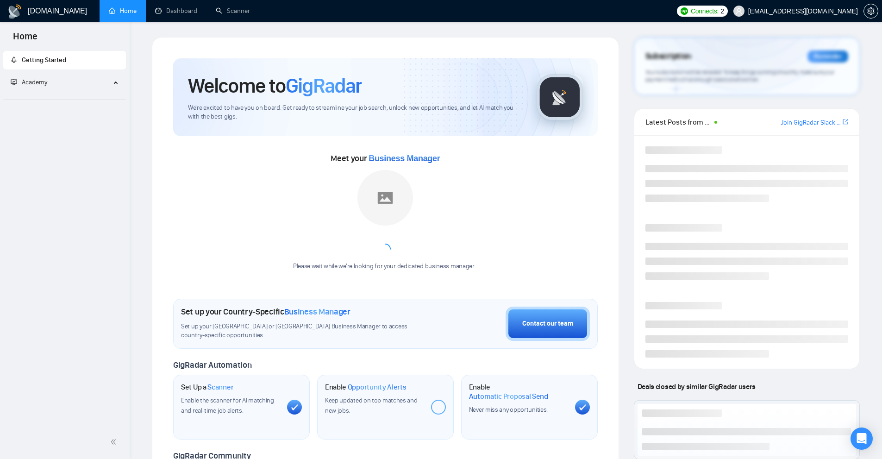 The height and width of the screenshot is (459, 882). What do you see at coordinates (377, 387) in the screenshot?
I see `span: Opportunity Alerts` at bounding box center [377, 387].